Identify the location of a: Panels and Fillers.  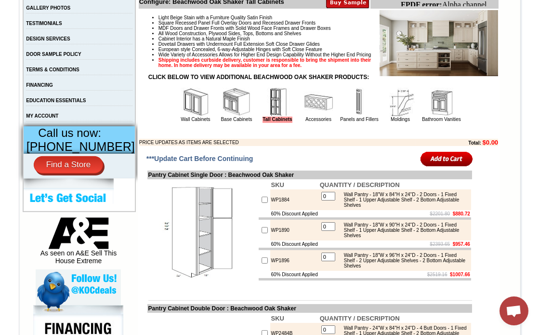
(359, 119).